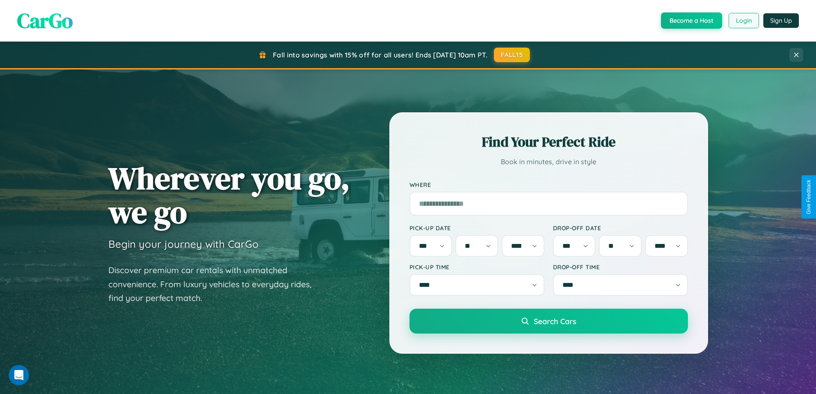 This screenshot has width=816, height=394. I want to click on h3: Begin your journey with CarGo, so click(183, 244).